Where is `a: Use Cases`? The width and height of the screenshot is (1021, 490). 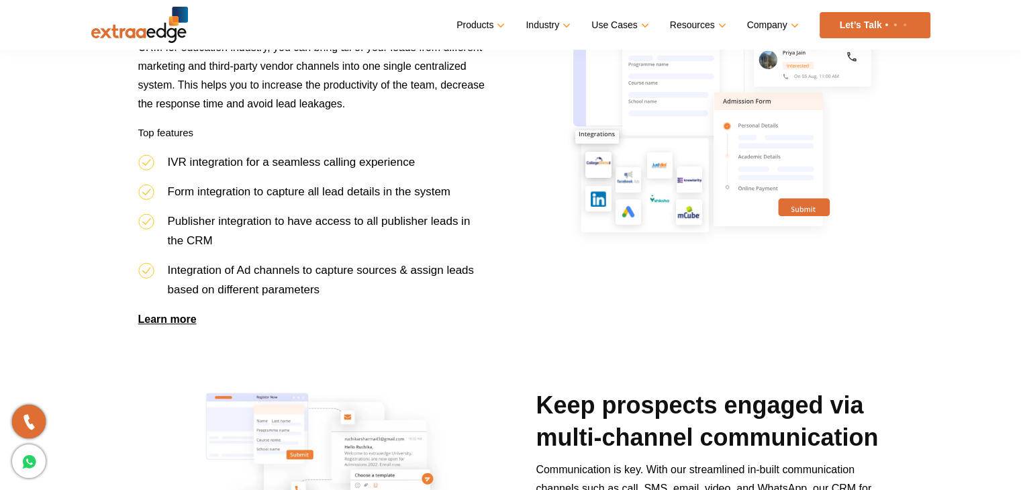 a: Use Cases is located at coordinates (618, 25).